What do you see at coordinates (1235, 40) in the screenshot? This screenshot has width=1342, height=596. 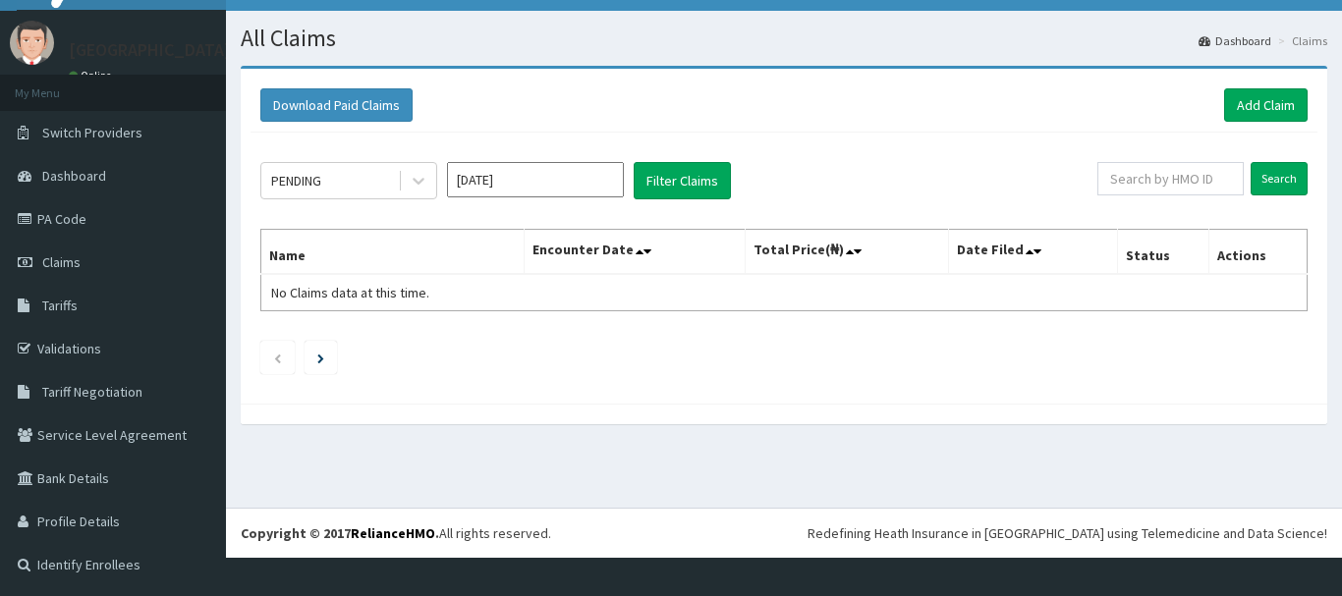 I see `a: Dashboard` at bounding box center [1235, 40].